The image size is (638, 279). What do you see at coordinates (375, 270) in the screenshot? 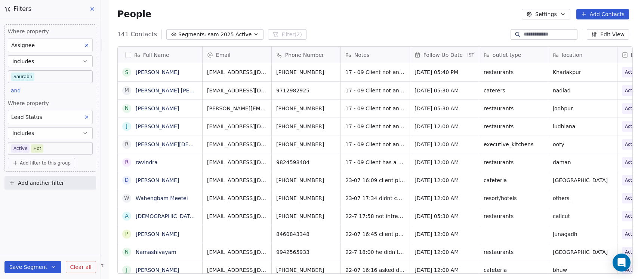
I see `span: 22-07 16:16 asked details on WA 24-06 18:24 asked for call back and hang up call` at bounding box center [375, 270].